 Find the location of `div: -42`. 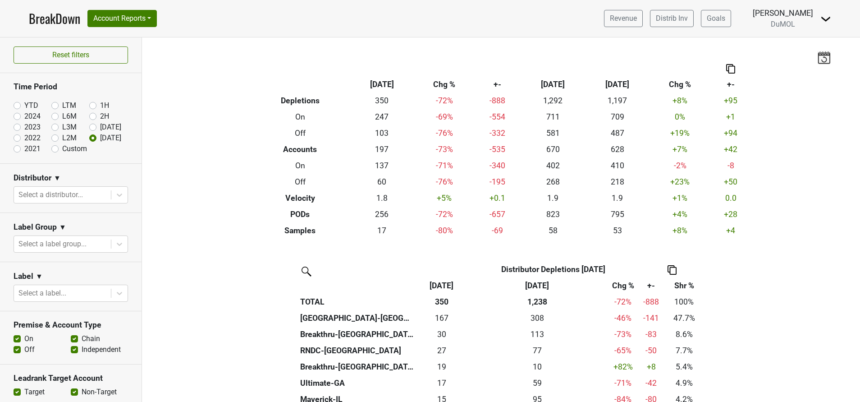

div: -42 is located at coordinates (651, 383).